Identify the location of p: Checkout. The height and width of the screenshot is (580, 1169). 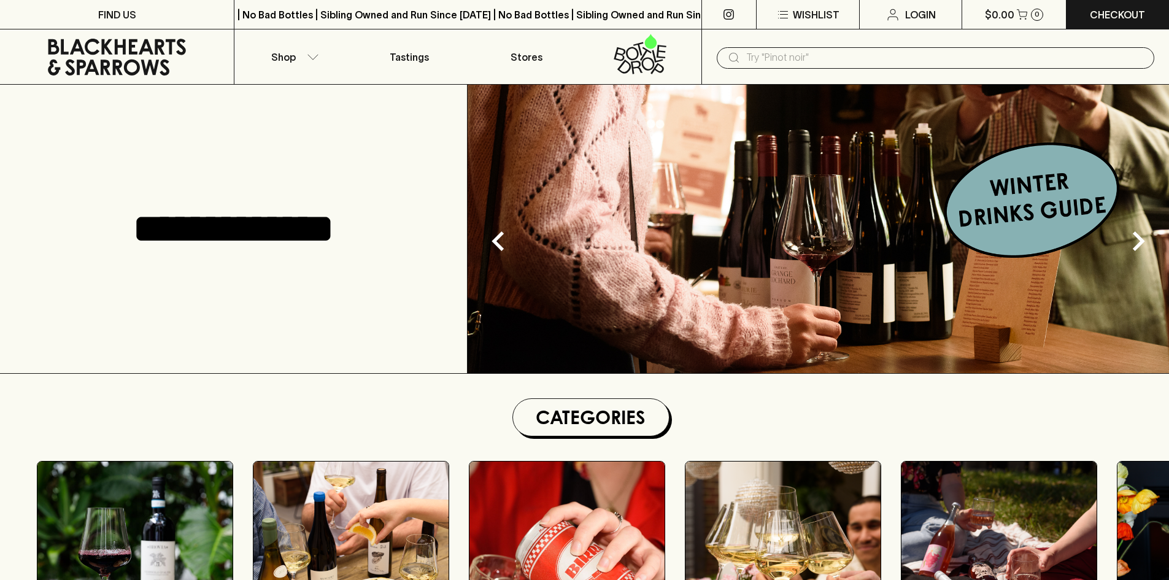
(1118, 15).